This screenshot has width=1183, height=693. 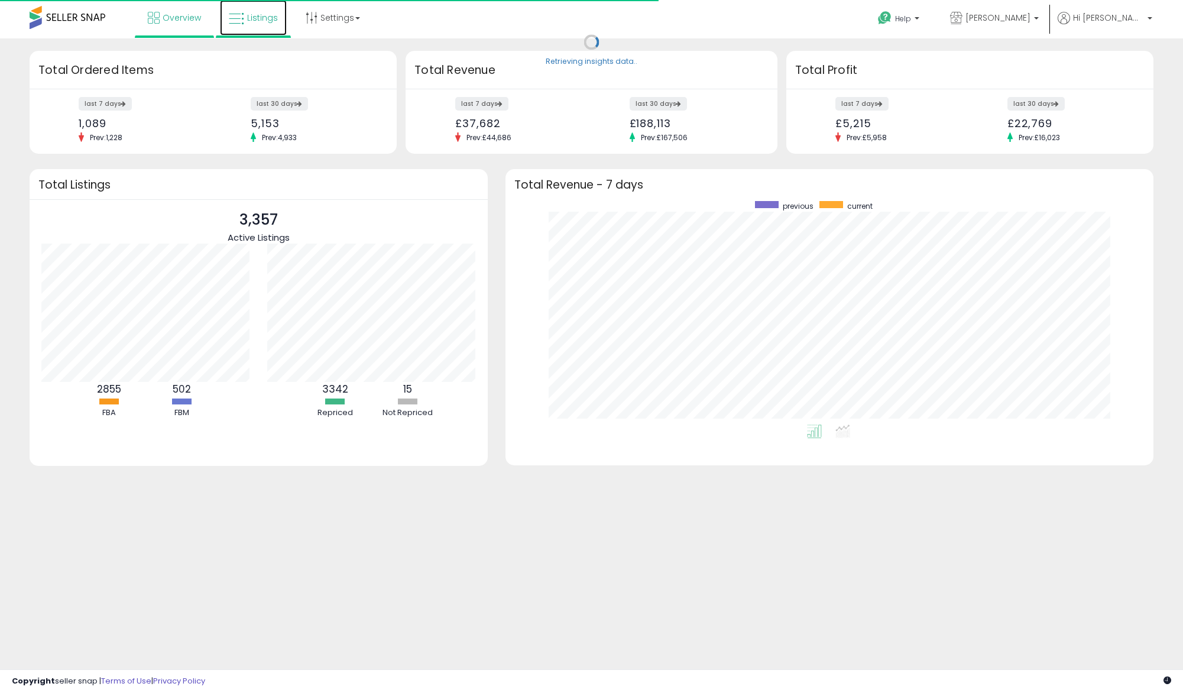 I want to click on b: 502, so click(x=181, y=389).